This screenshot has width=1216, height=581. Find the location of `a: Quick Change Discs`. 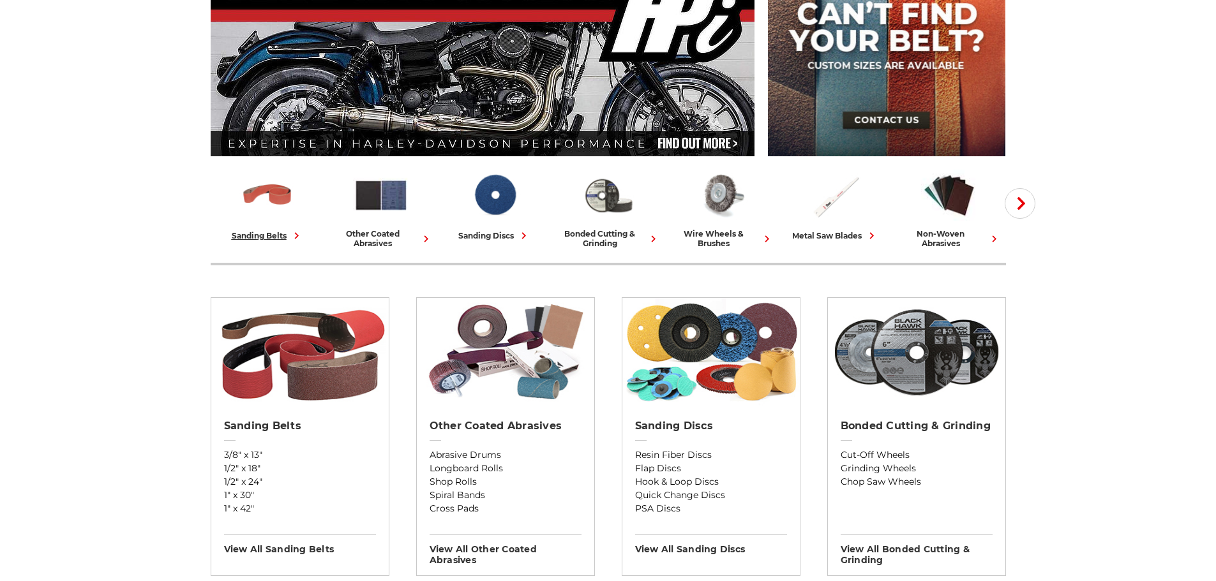

a: Quick Change Discs is located at coordinates (711, 495).